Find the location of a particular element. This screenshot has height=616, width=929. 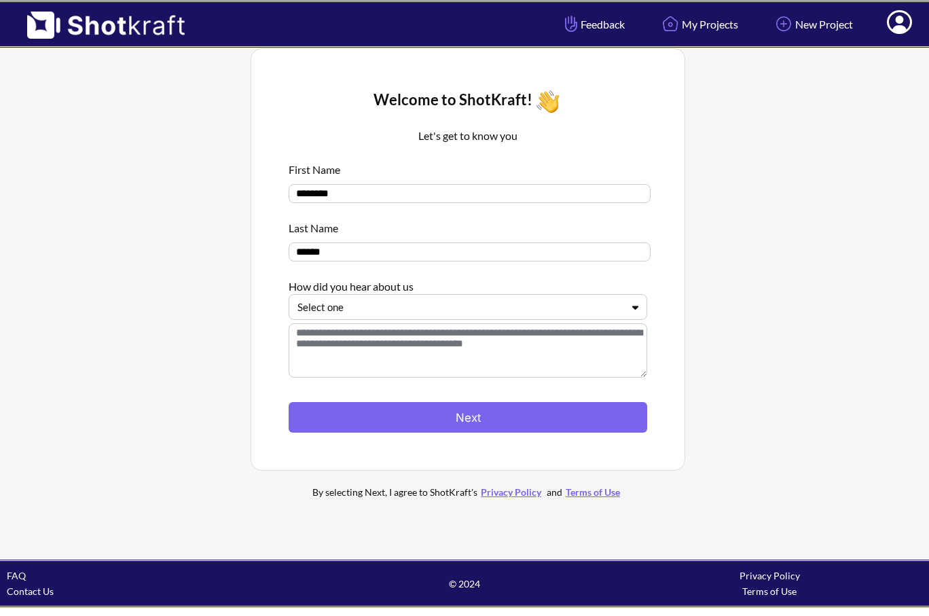

img: Hand Icon is located at coordinates (571, 24).